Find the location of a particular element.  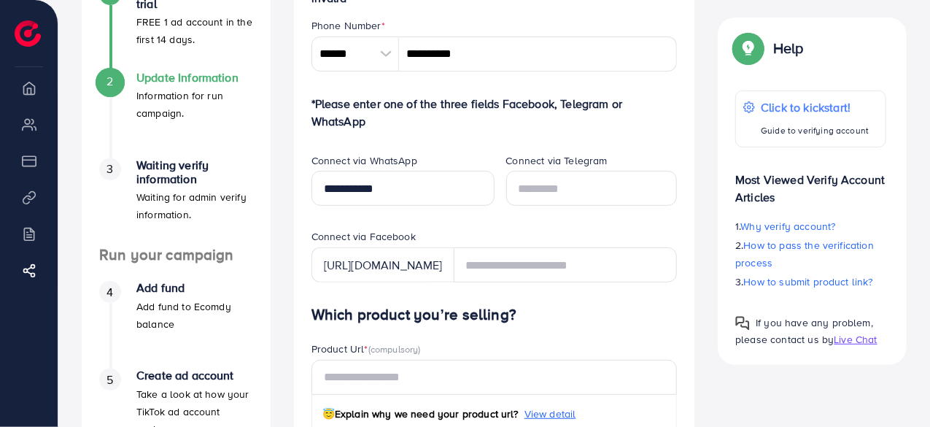

span: 2 is located at coordinates (109, 81).